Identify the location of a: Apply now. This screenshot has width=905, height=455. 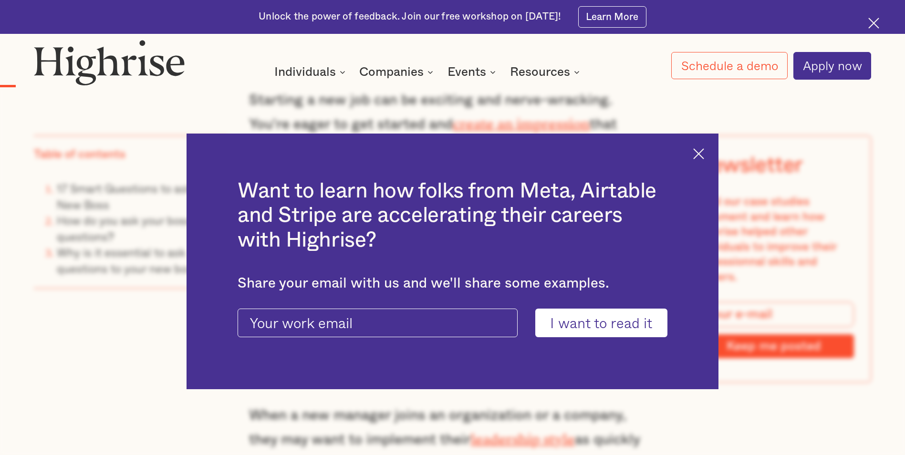
(832, 66).